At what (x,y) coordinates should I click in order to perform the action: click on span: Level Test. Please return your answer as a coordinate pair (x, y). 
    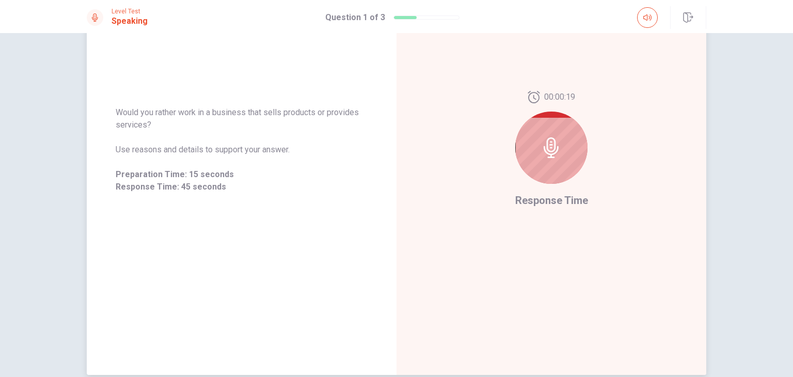
    Looking at the image, I should click on (130, 11).